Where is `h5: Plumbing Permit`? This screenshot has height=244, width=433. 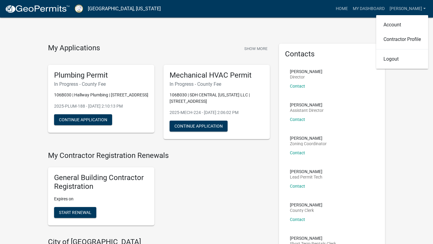
h5: Plumbing Permit is located at coordinates (101, 75).